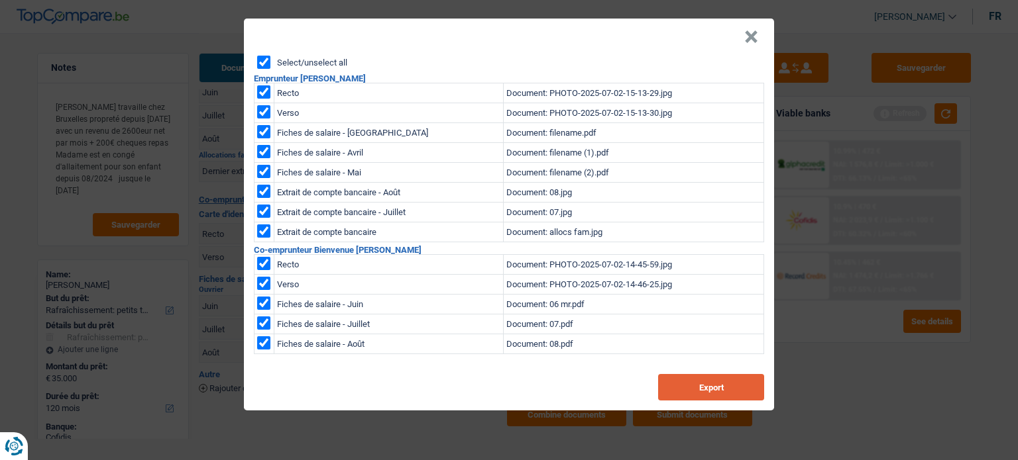 The image size is (1018, 460). Describe the element at coordinates (633, 213) in the screenshot. I see `td: Document: 07.jpg` at that location.